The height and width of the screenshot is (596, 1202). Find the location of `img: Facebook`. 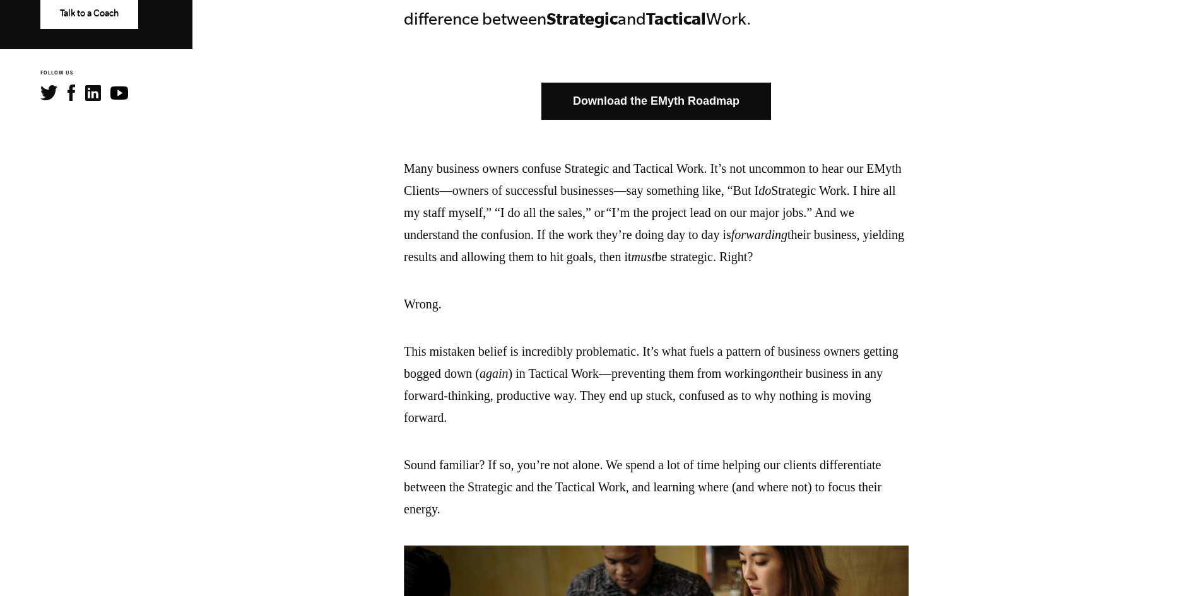

img: Facebook is located at coordinates (71, 93).